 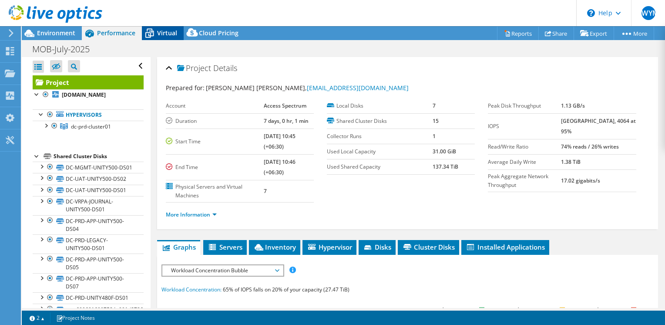 What do you see at coordinates (219, 33) in the screenshot?
I see `span: Cloud Pricing` at bounding box center [219, 33].